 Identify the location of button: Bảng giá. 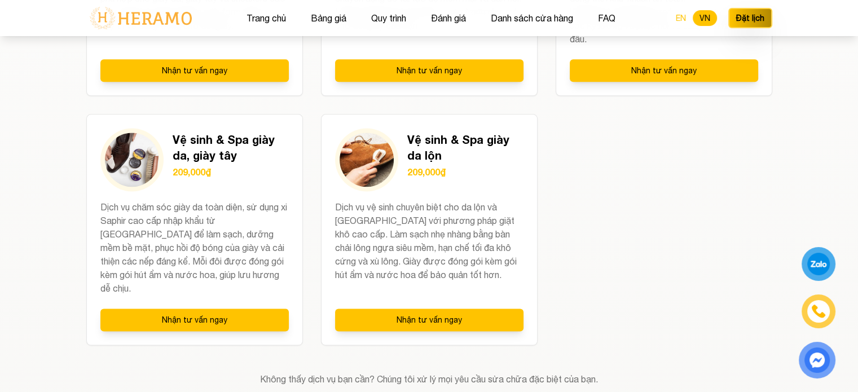
(328, 18).